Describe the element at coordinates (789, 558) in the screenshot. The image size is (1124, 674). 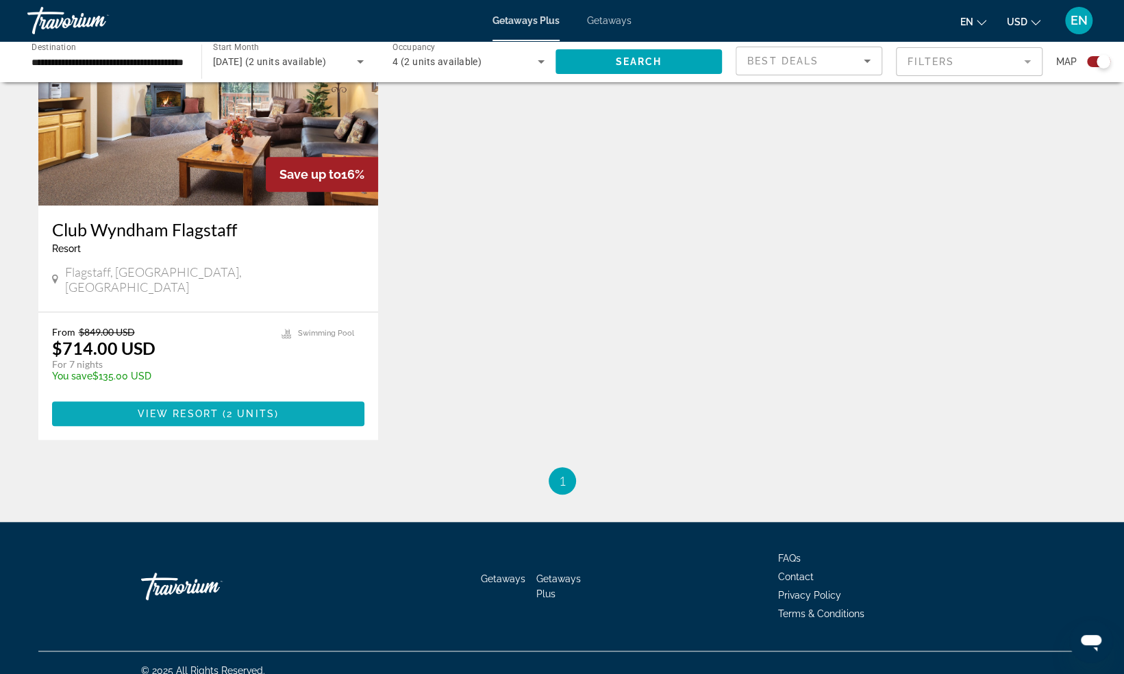
I see `span: FAQs` at that location.